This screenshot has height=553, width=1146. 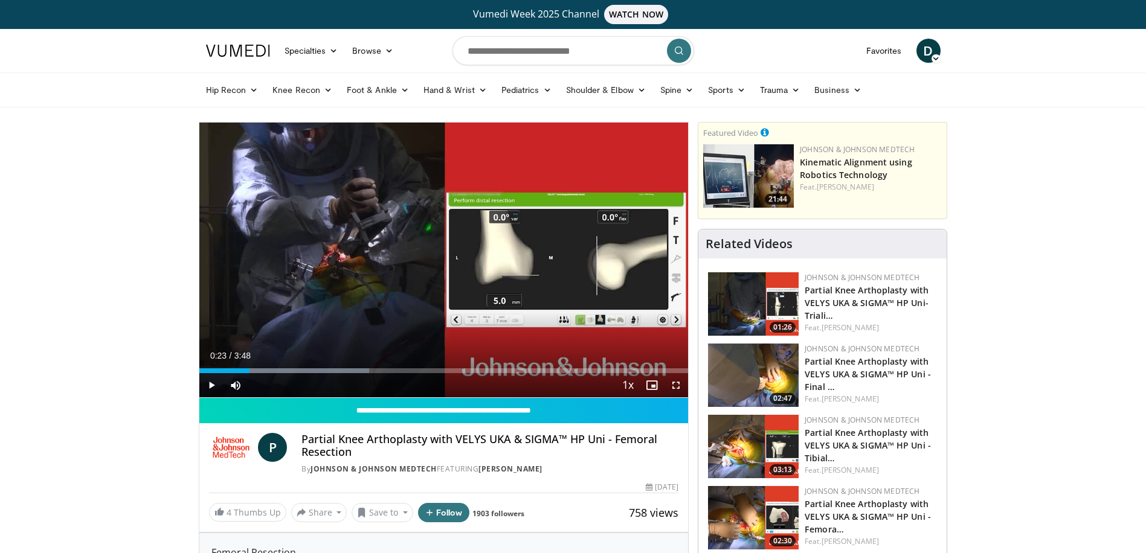 What do you see at coordinates (302, 90) in the screenshot?
I see `a: Knee Recon` at bounding box center [302, 90].